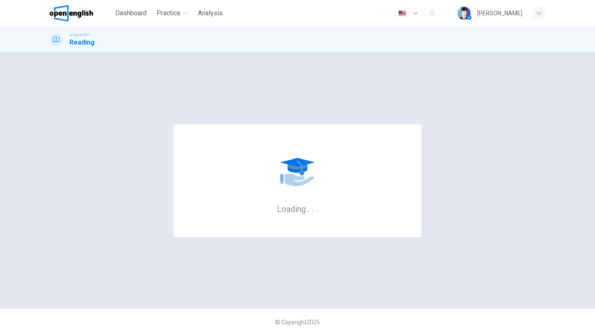 The image size is (595, 335). Describe the element at coordinates (402, 13) in the screenshot. I see `img: en` at that location.